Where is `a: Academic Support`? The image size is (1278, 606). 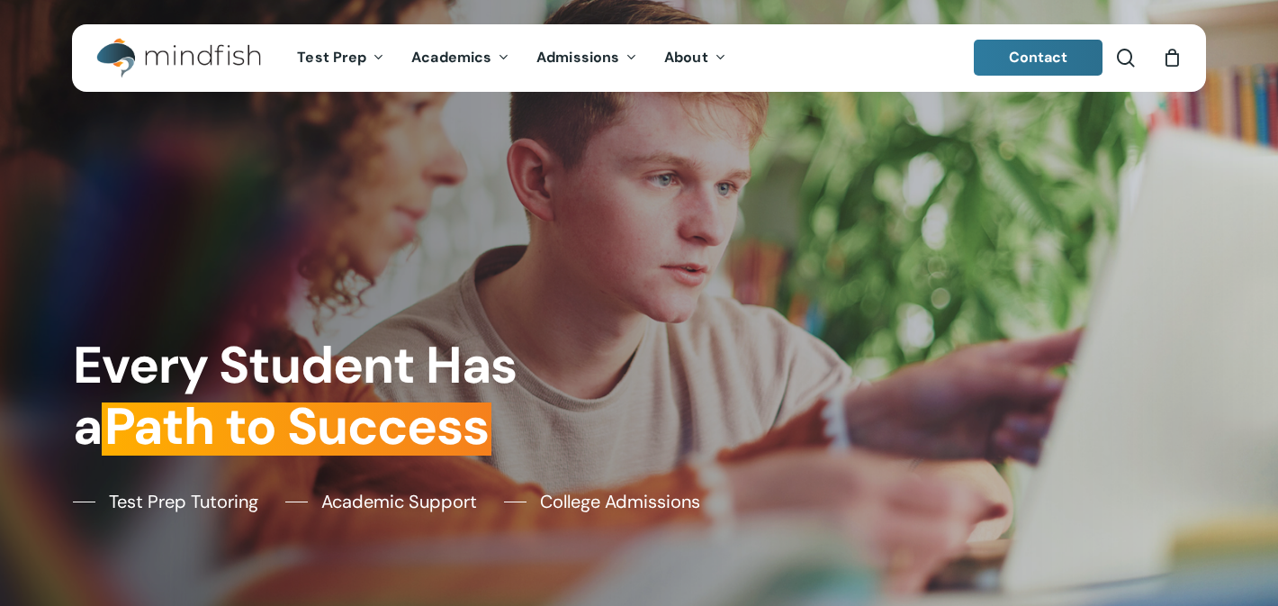
a: Academic Support is located at coordinates (381, 501).